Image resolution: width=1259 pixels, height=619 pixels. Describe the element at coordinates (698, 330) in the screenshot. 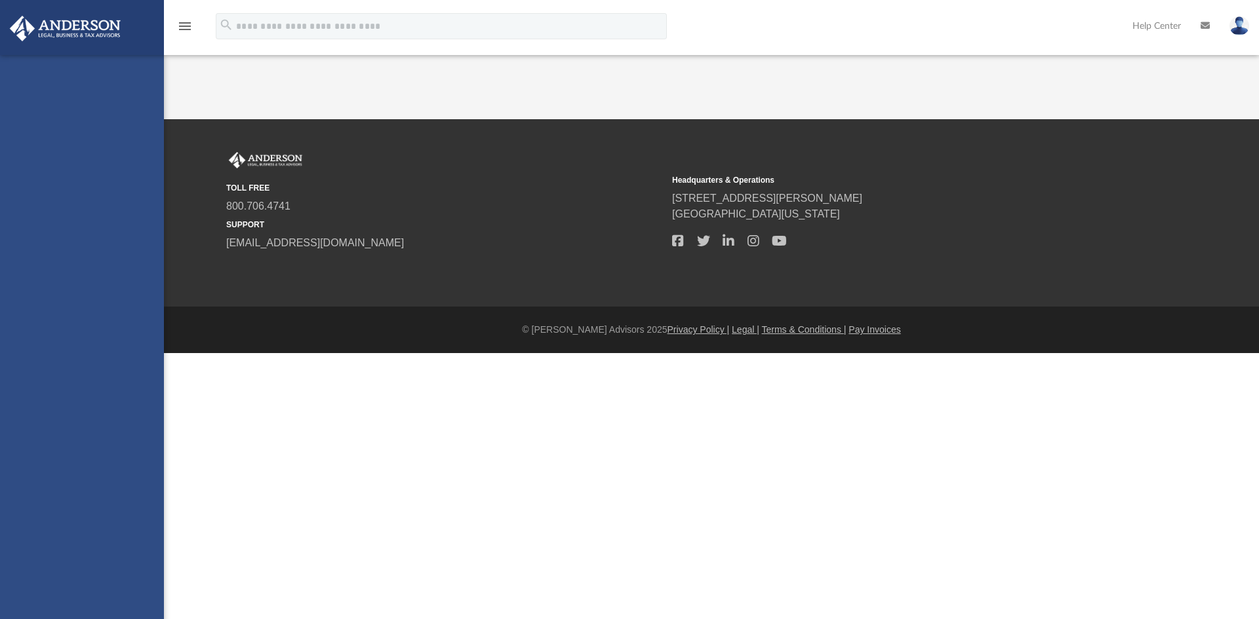

I see `a: Privacy Policy |` at that location.